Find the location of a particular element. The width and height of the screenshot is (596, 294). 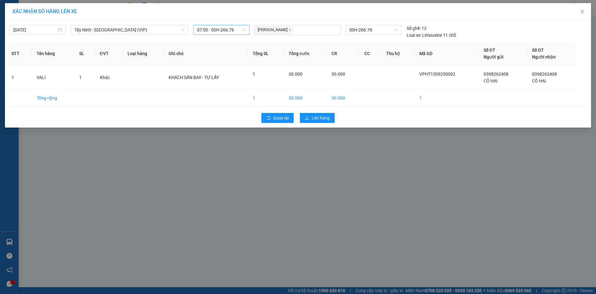

th: Tên hàng is located at coordinates (53, 53).